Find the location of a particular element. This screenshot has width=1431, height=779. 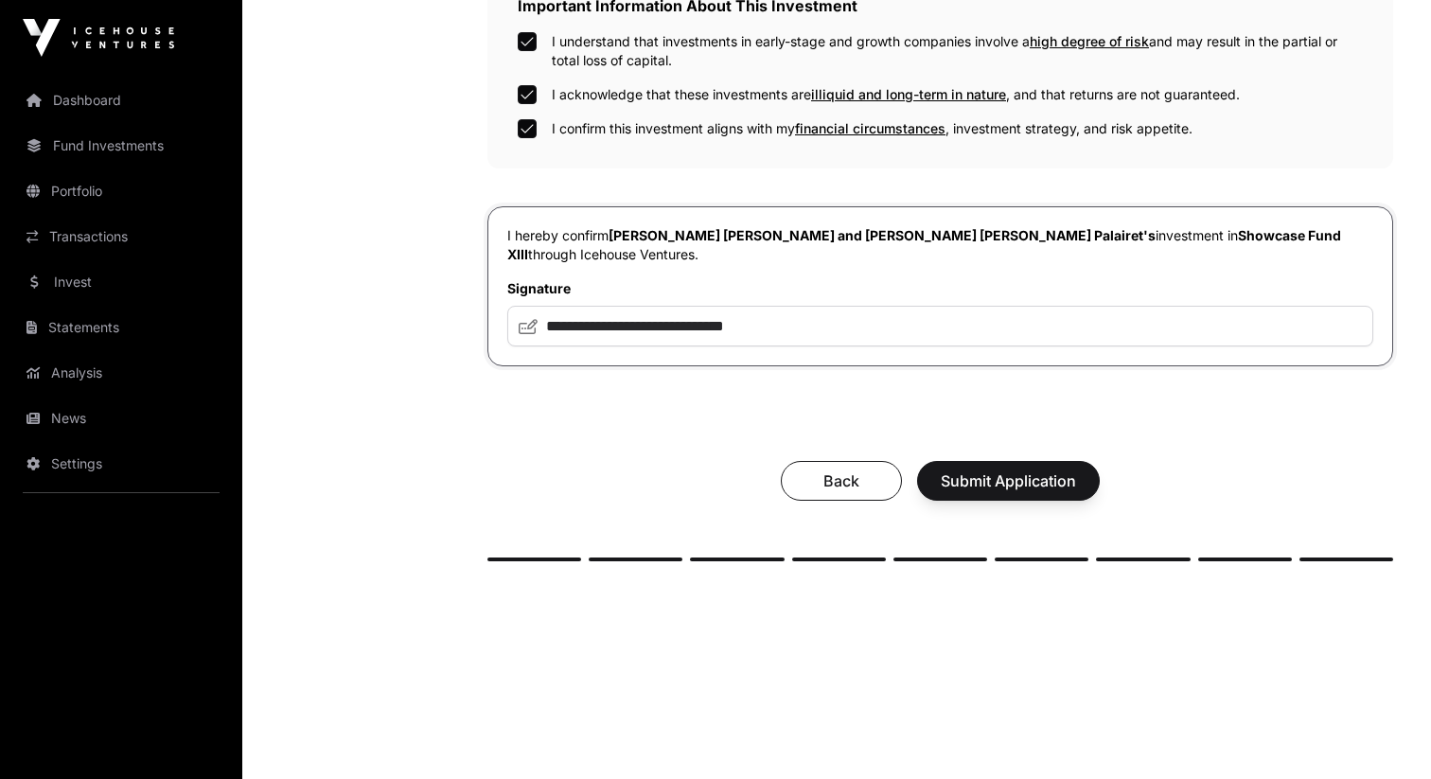

img: Icehouse Ventures Logo is located at coordinates (98, 38).